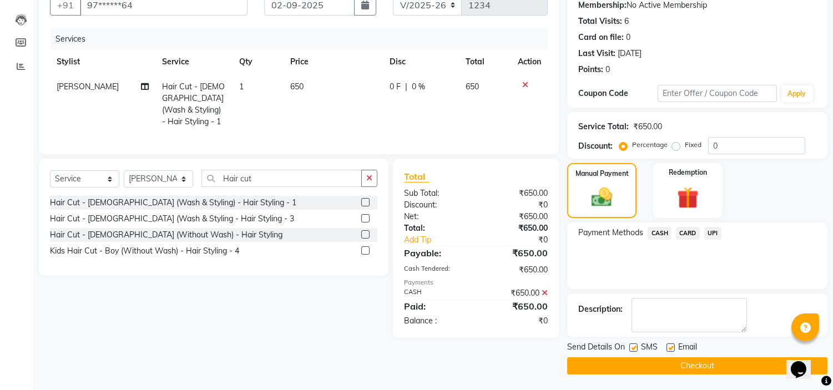 This screenshot has width=833, height=390. Describe the element at coordinates (688, 198) in the screenshot. I see `img: _gift.svg` at that location.